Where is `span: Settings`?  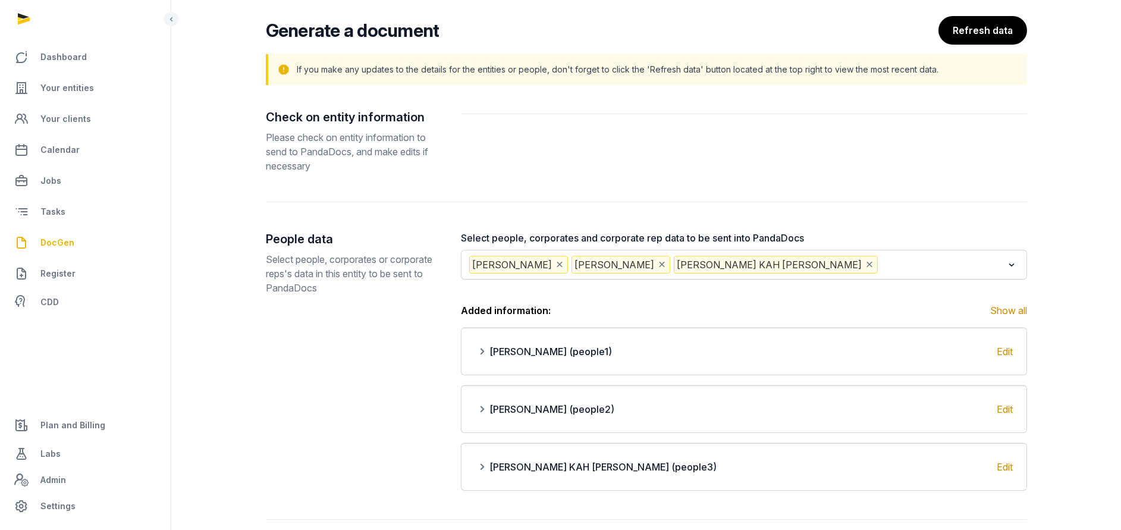
span: Settings is located at coordinates (58, 506).